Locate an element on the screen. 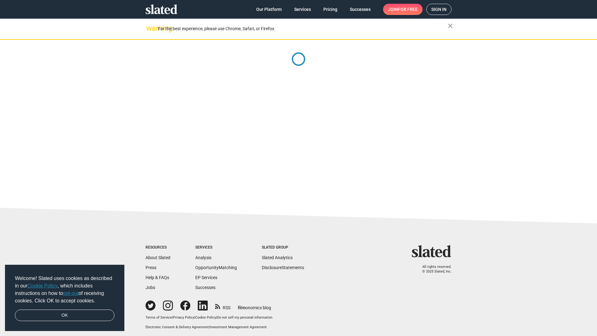 The height and width of the screenshot is (336, 597). span: Join is located at coordinates (403, 9).